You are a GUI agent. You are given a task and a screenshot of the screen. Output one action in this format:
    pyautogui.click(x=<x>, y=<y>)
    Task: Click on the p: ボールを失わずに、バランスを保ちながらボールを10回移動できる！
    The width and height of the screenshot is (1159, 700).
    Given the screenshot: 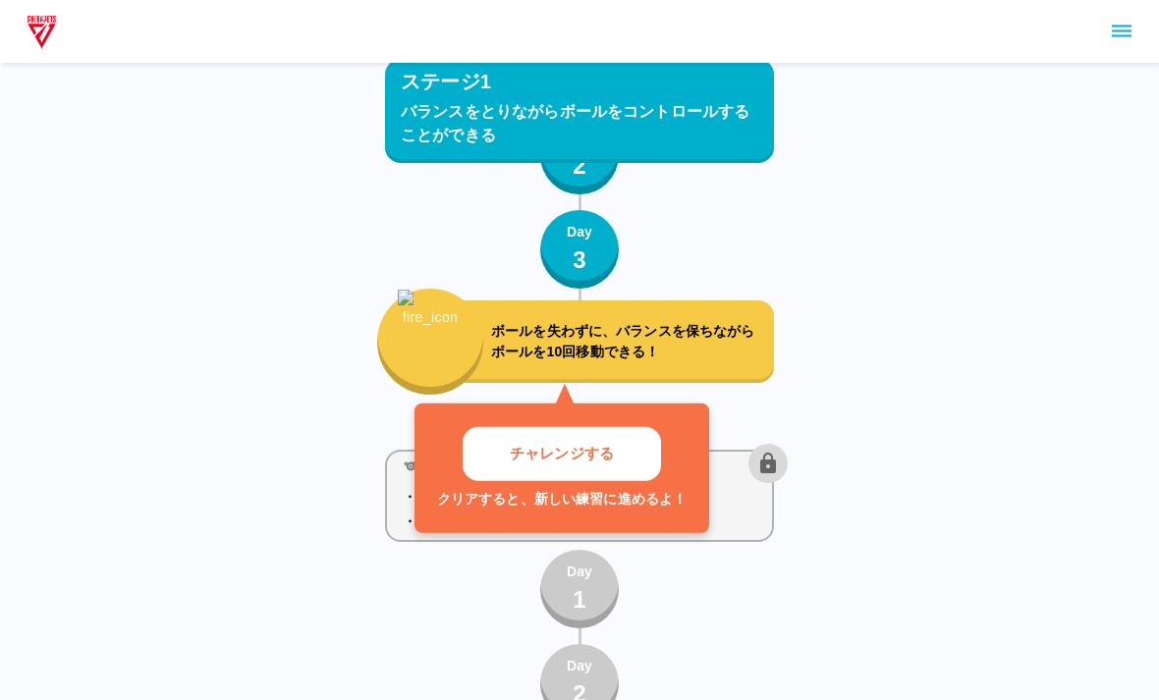 What is the action you would take?
    pyautogui.click(x=628, y=342)
    